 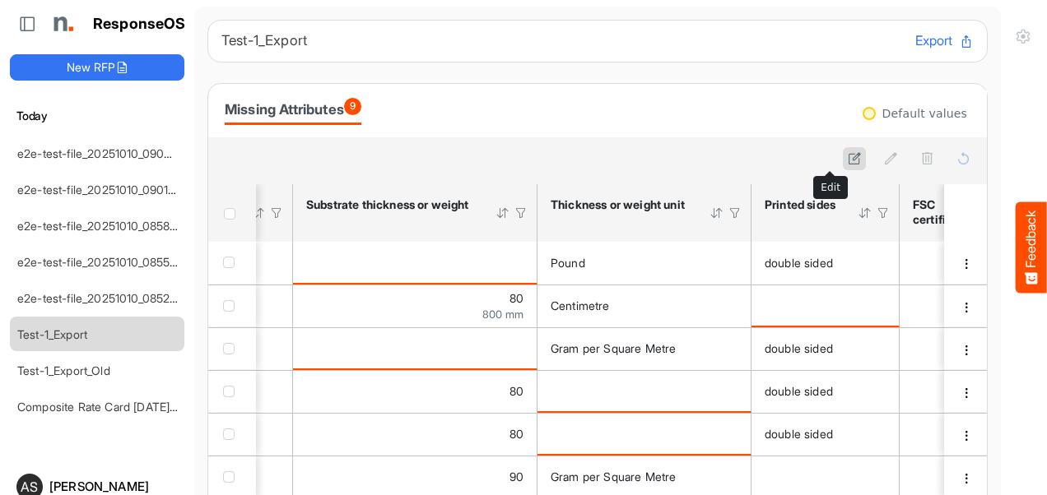 I want to click on img: Northell, so click(x=62, y=24).